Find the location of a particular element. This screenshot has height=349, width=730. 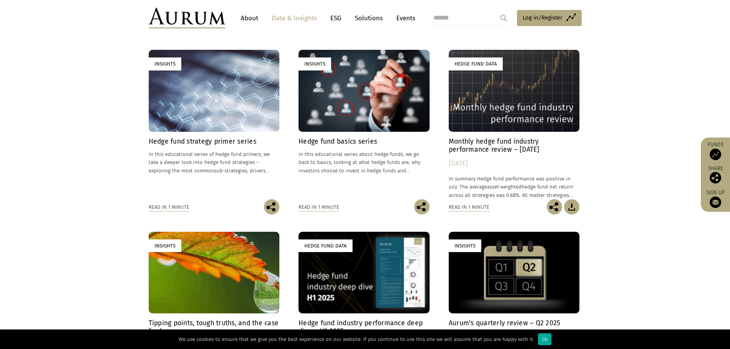

a: Funds is located at coordinates (716, 151).